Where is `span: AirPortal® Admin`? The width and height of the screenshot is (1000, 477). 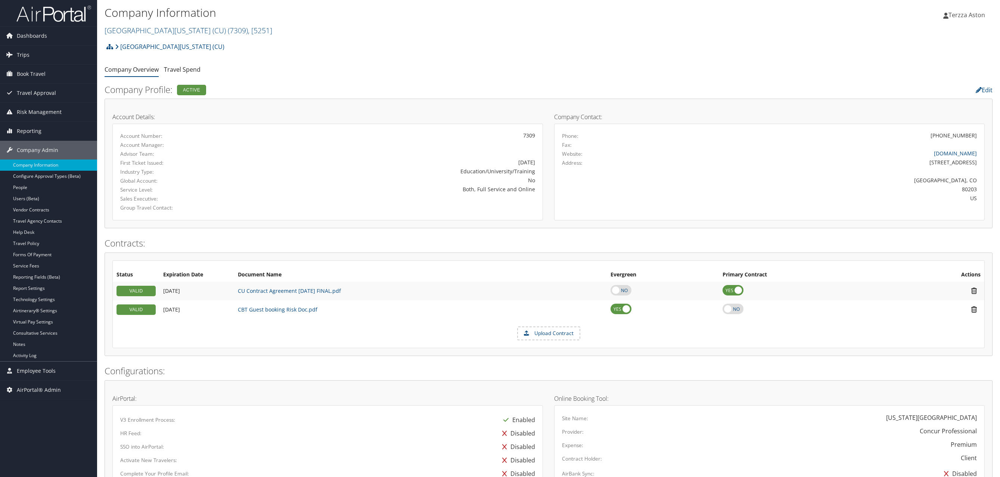
span: AirPortal® Admin is located at coordinates (39, 390).